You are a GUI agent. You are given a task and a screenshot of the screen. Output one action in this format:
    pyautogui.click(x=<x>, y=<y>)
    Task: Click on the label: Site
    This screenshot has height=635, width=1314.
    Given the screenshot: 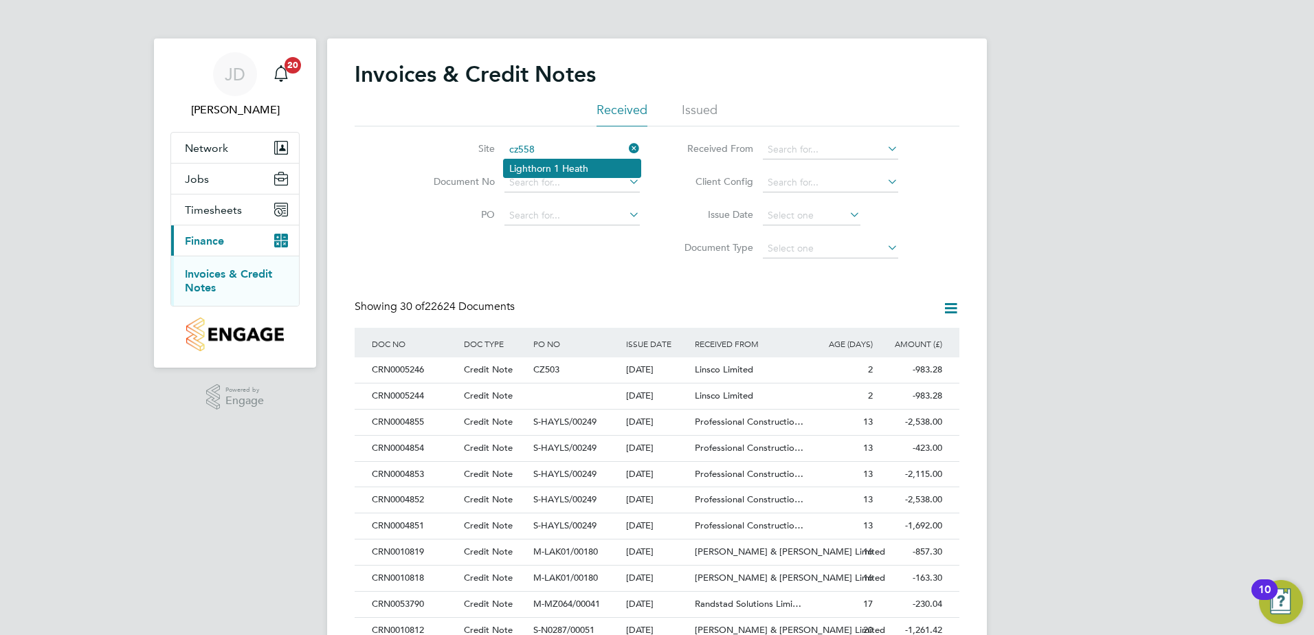 What is the action you would take?
    pyautogui.click(x=455, y=148)
    